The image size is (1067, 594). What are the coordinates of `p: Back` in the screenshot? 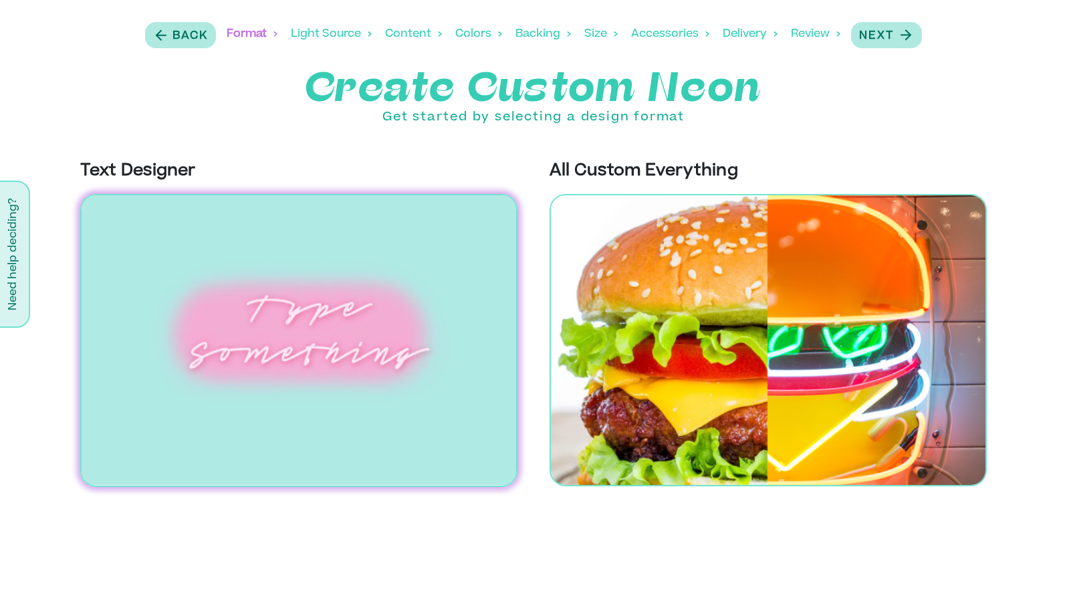 It's located at (190, 36).